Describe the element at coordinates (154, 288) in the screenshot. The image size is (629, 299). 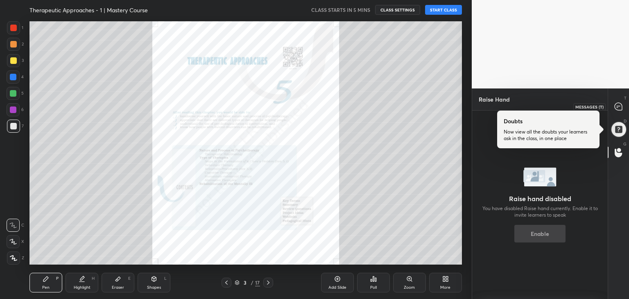
I see `div: Shapes` at that location.